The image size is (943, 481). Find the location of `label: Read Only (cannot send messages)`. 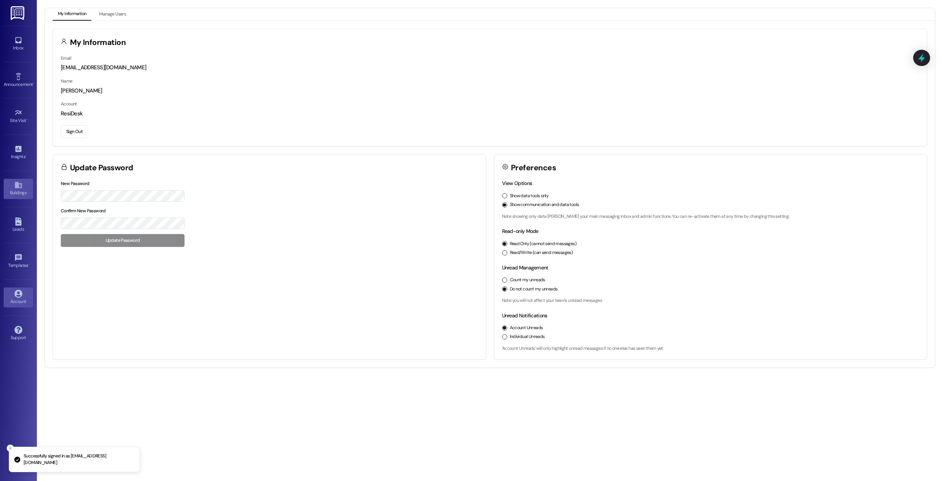

label: Read Only (cannot send messages) is located at coordinates (543, 244).